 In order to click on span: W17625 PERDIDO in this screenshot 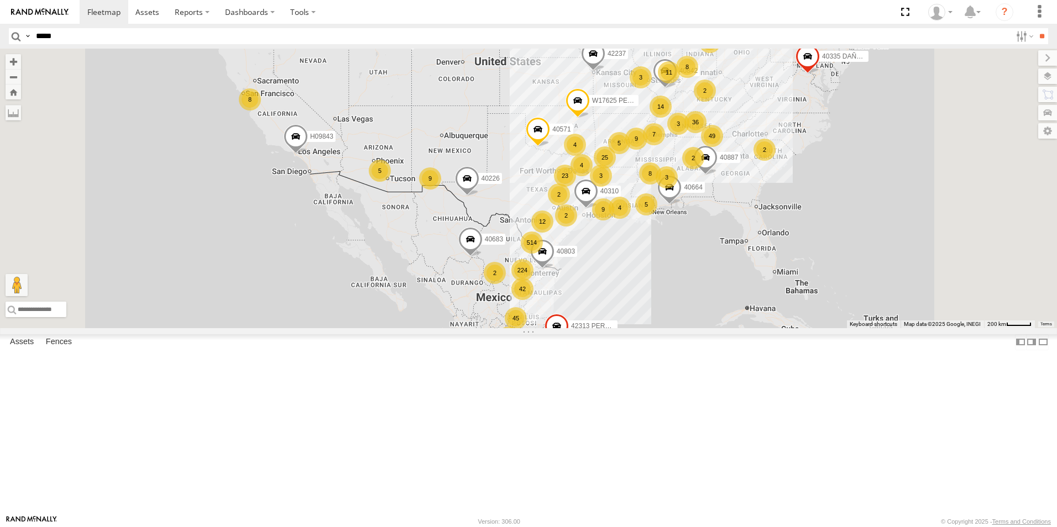, I will do `click(620, 101)`.